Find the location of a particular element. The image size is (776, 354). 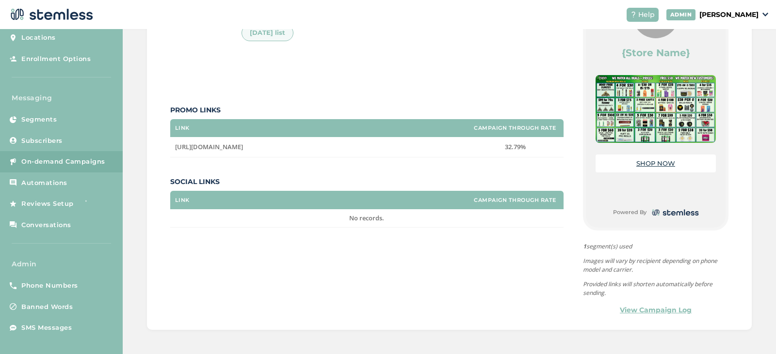

span: Locations is located at coordinates (38, 38).